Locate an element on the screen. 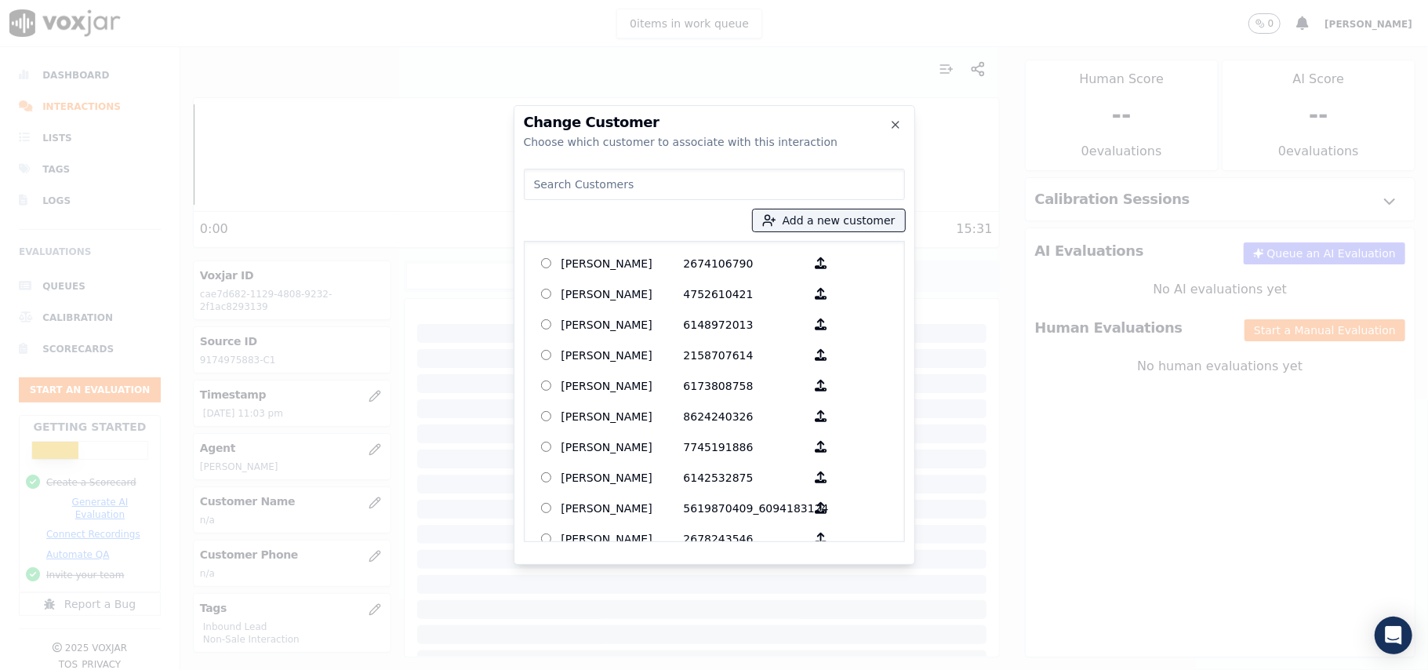  p: 2158707614 is located at coordinates (745, 354).